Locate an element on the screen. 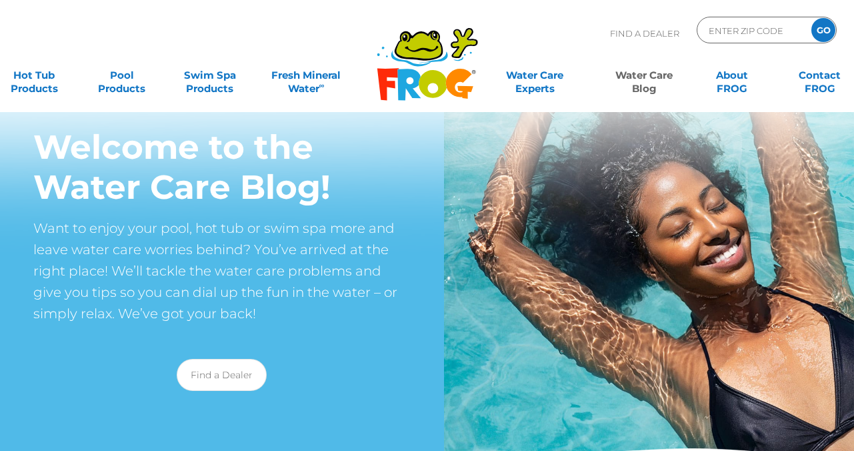 The image size is (854, 451). a: Swim SpaProducts is located at coordinates (210, 75).